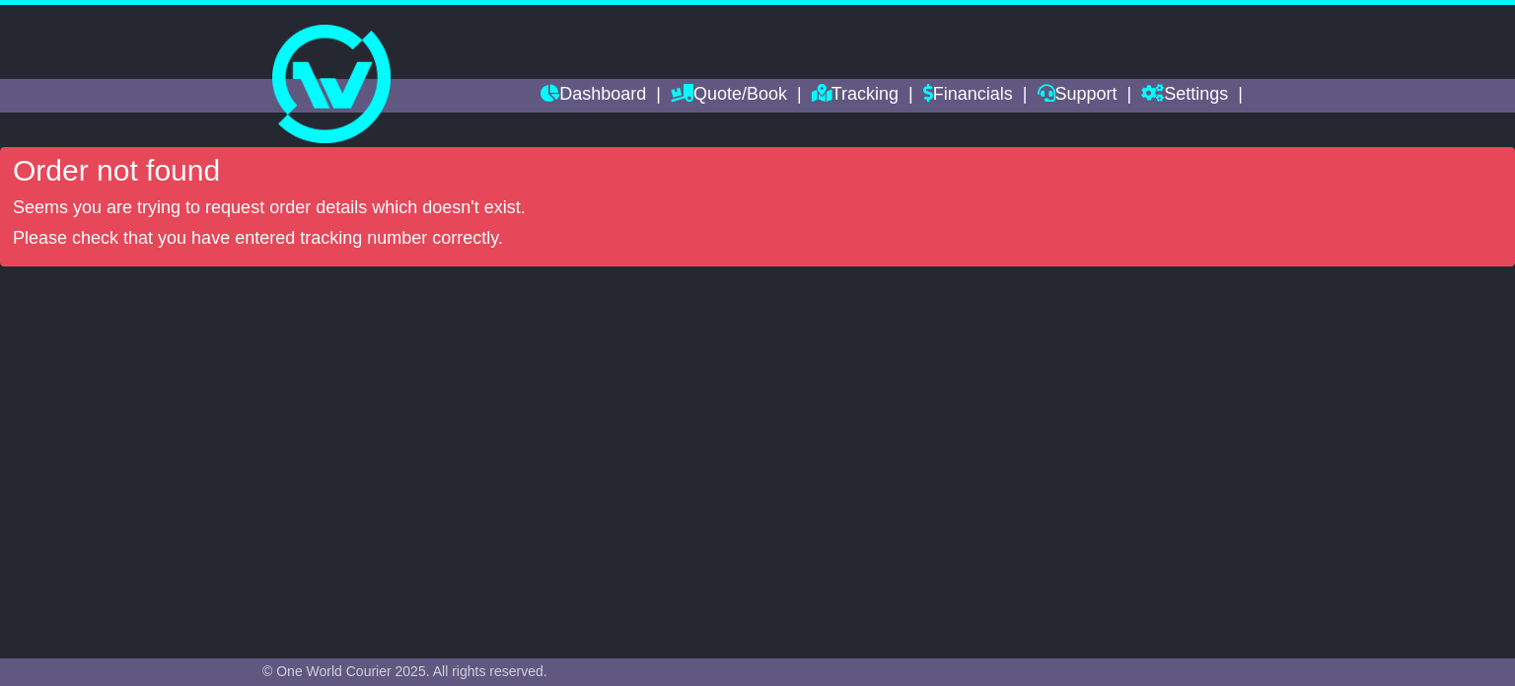  I want to click on a: Financials, so click(968, 96).